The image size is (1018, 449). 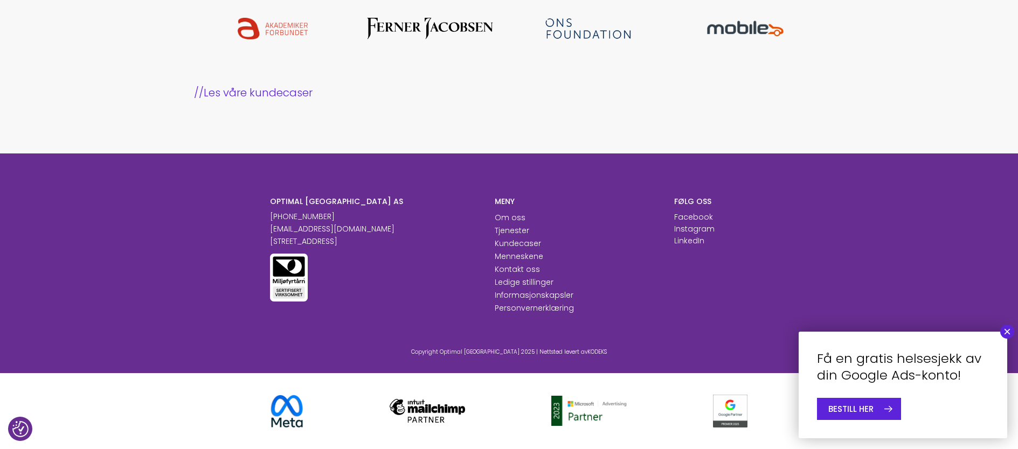 What do you see at coordinates (902, 367) in the screenshot?
I see `h4: Få en gratis helsesjekk av din Google Ads-konto!` at bounding box center [902, 367].